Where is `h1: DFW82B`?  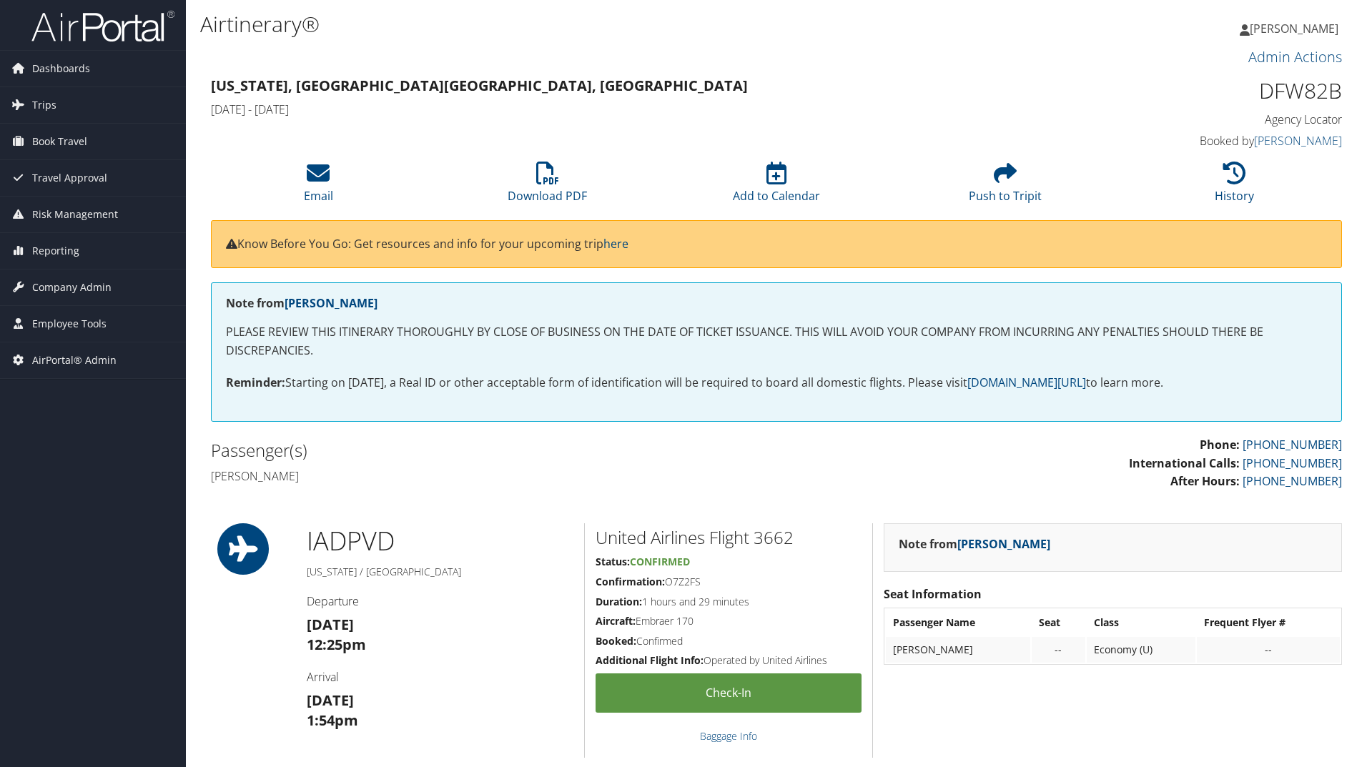 h1: DFW82B is located at coordinates (1209, 91).